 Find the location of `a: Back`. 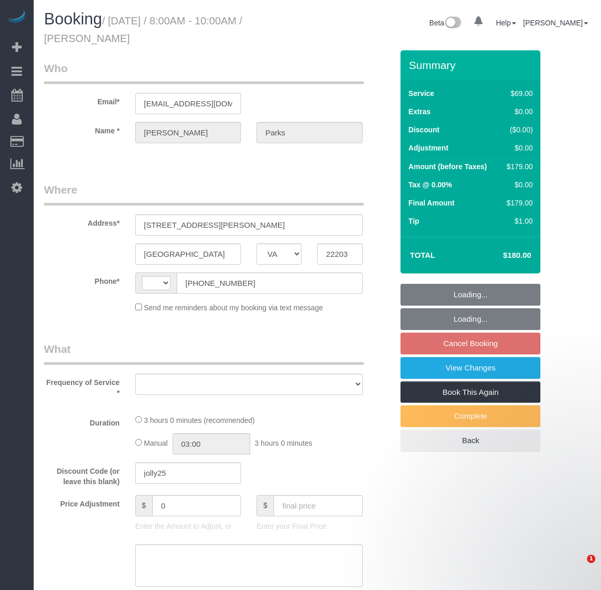

a: Back is located at coordinates (471, 440).